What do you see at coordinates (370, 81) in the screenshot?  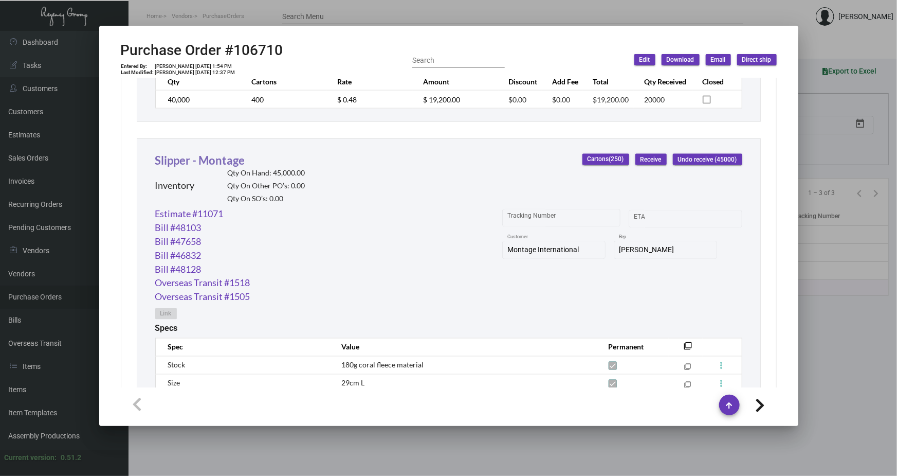 I see `th: Rate` at bounding box center [370, 81].